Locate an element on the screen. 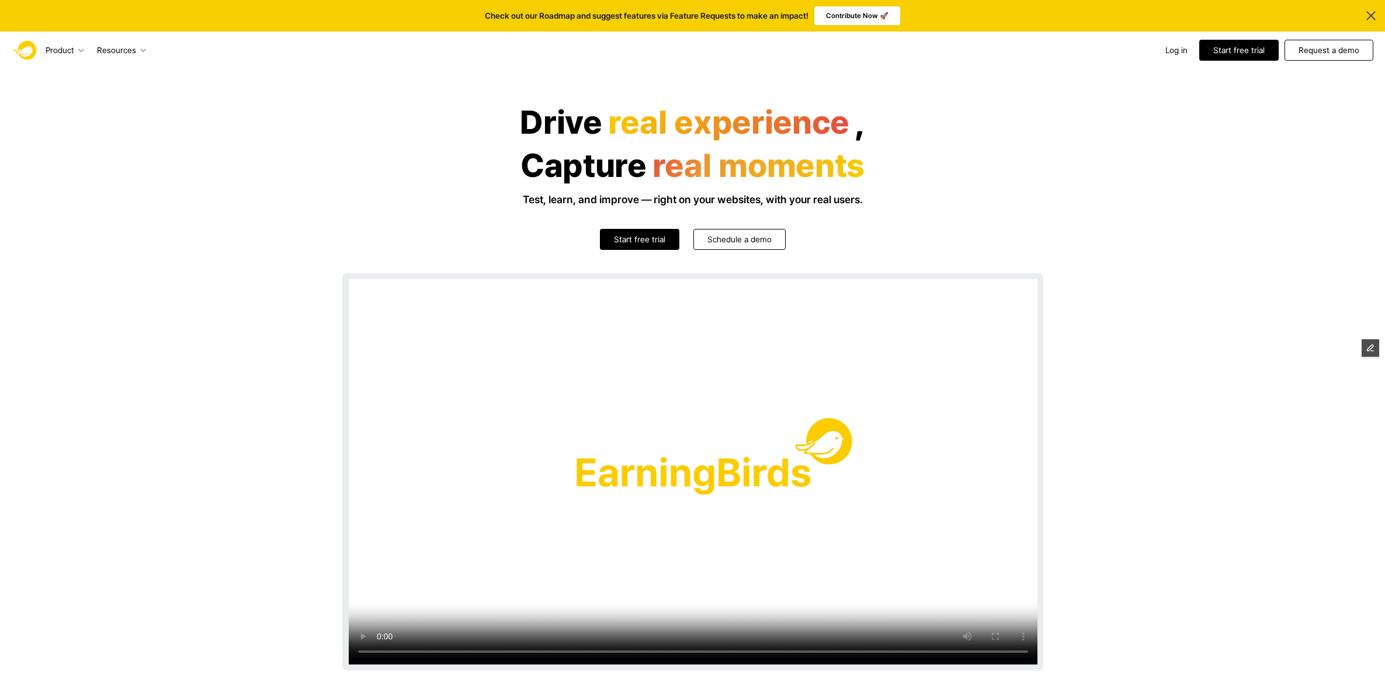 The image size is (1385, 696). span: real moments is located at coordinates (758, 166).